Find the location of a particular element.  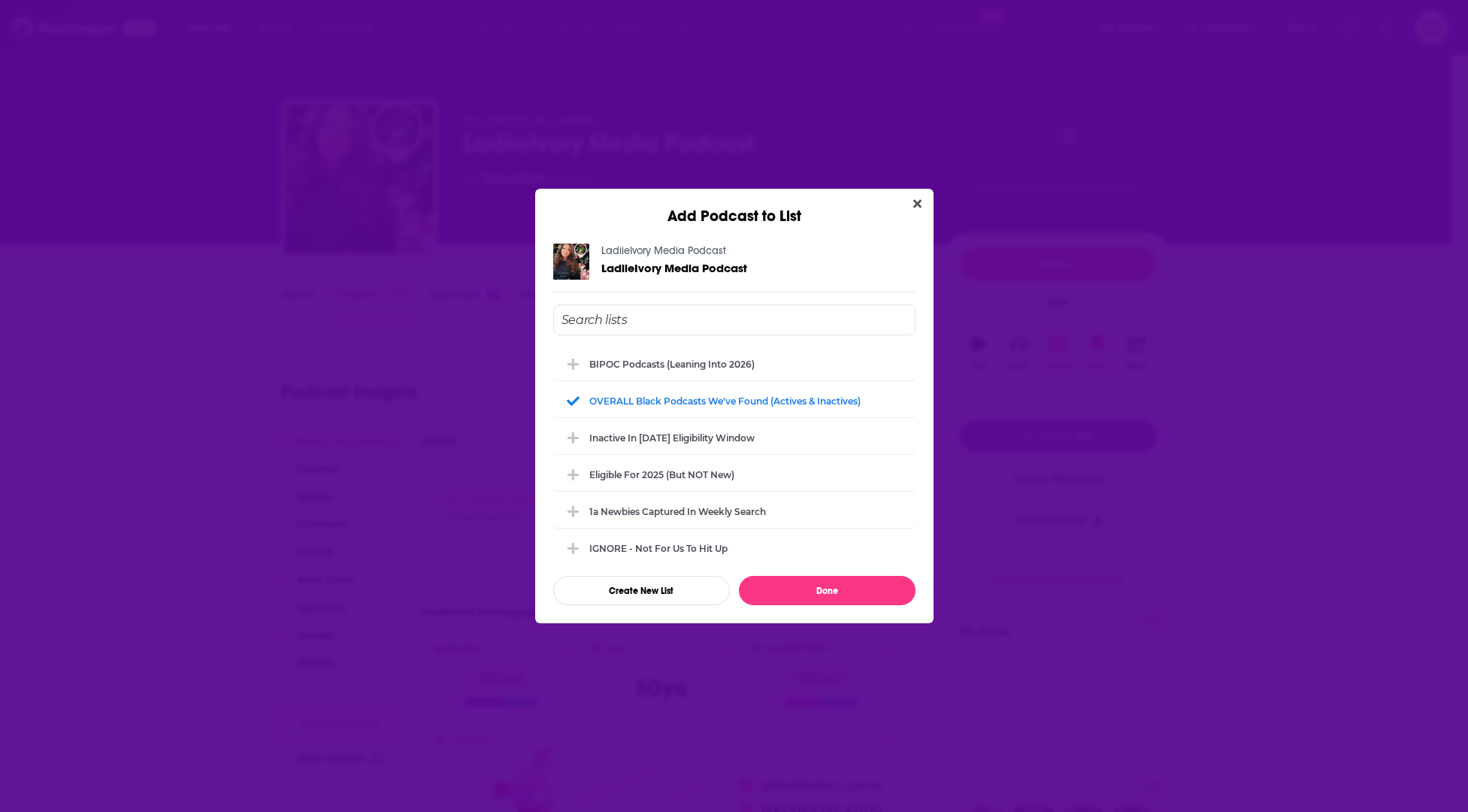

button: Done is located at coordinates (827, 590).